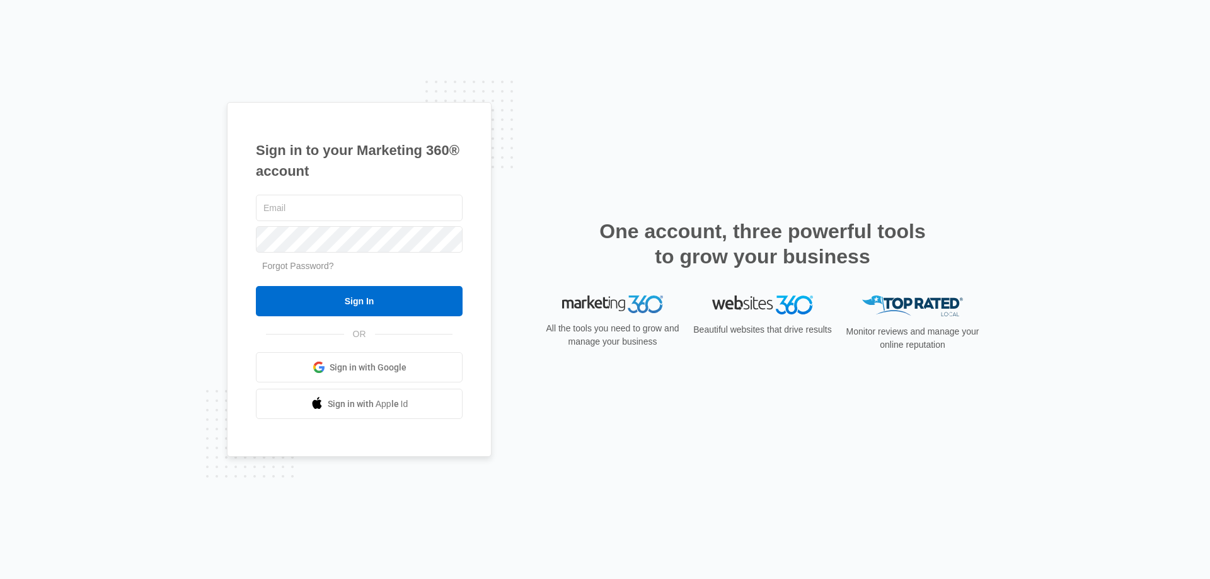  Describe the element at coordinates (612, 335) in the screenshot. I see `p: All the tools you need to grow and manage your business` at that location.